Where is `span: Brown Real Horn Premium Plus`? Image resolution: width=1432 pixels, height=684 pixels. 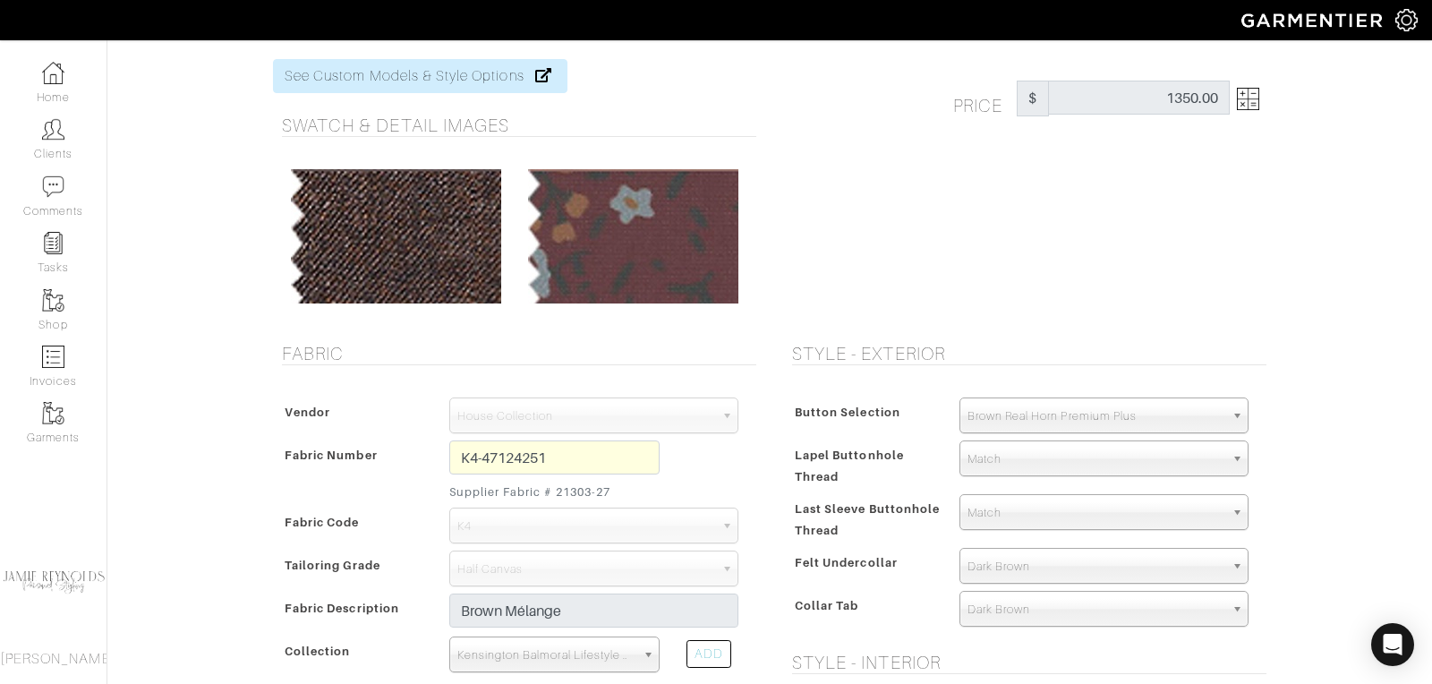
span: Brown Real Horn Premium Plus is located at coordinates (1095, 416).